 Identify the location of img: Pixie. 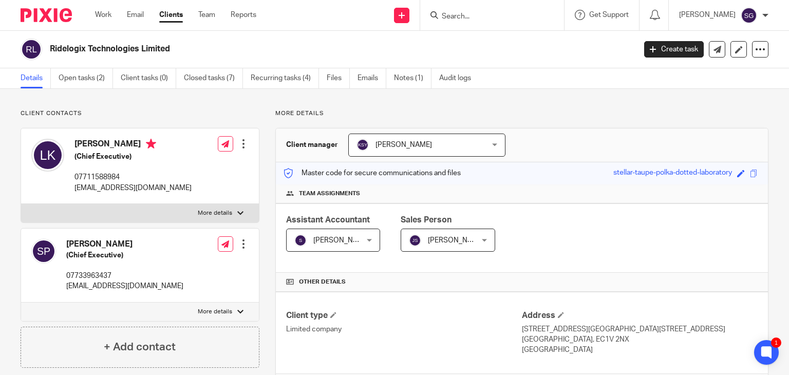
(46, 15).